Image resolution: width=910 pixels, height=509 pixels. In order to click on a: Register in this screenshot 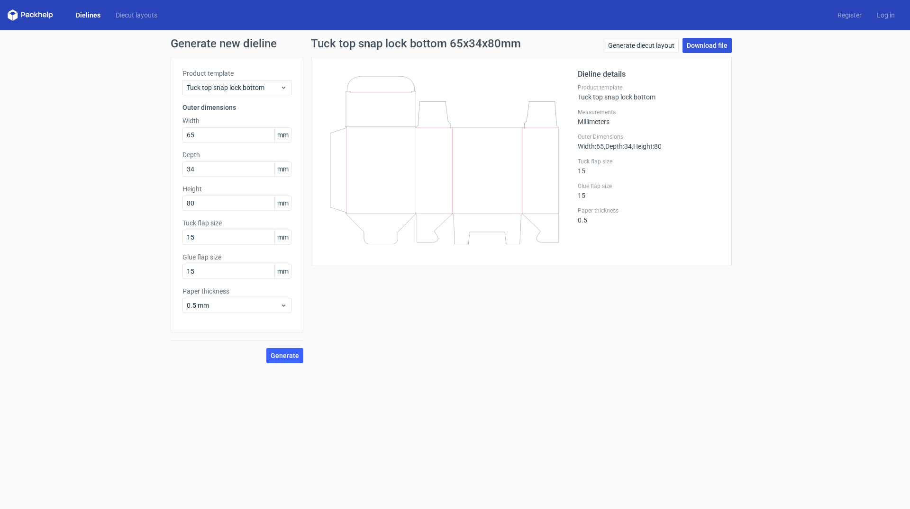, I will do `click(849, 15)`.